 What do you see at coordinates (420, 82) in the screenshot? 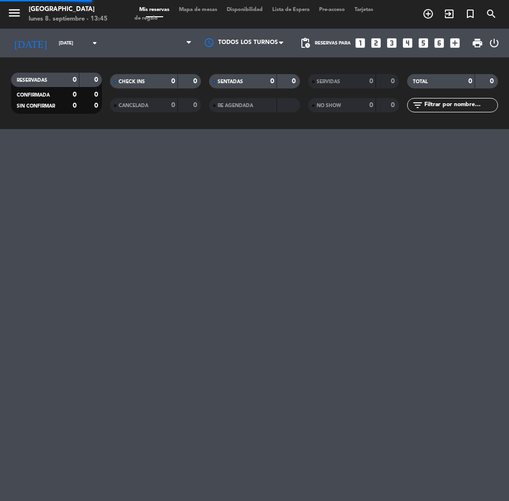
I see `span: TOTAL` at bounding box center [420, 82].